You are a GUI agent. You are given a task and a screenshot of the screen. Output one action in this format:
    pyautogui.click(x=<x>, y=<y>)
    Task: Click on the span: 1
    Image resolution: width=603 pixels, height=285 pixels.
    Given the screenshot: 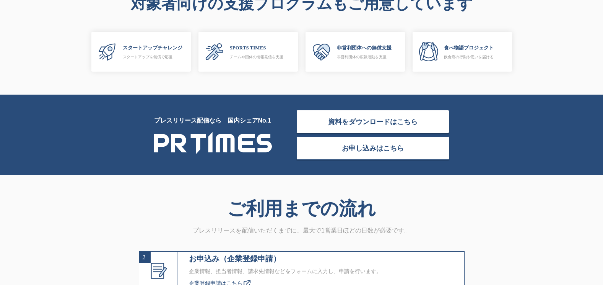 What is the action you would take?
    pyautogui.click(x=144, y=257)
    